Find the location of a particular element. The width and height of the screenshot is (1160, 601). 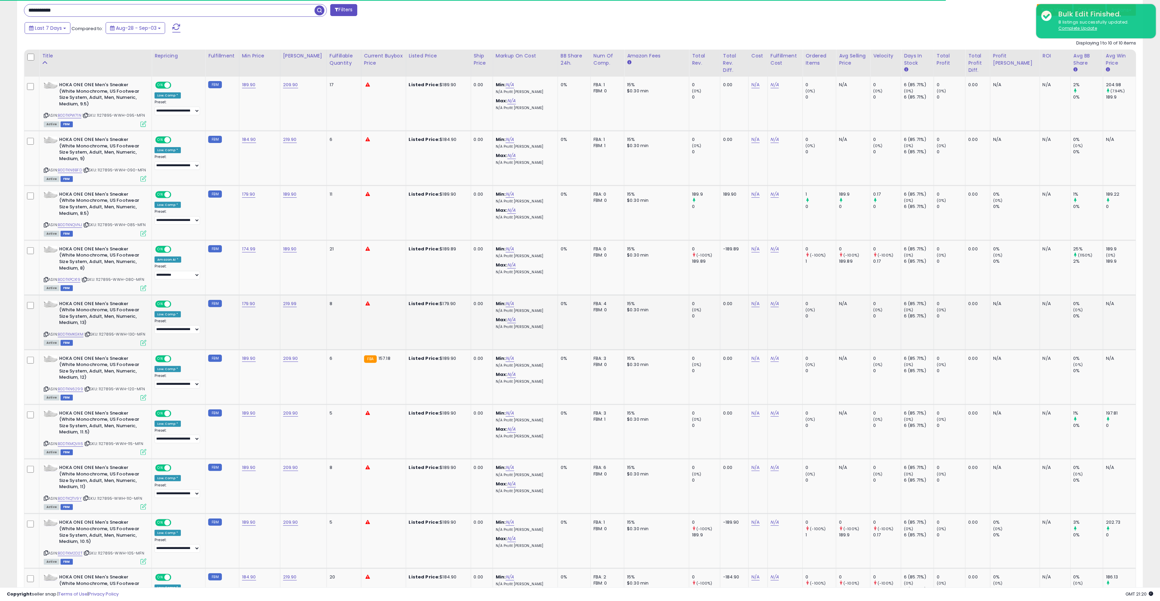

small: Avg Win Price. is located at coordinates (1108, 70).